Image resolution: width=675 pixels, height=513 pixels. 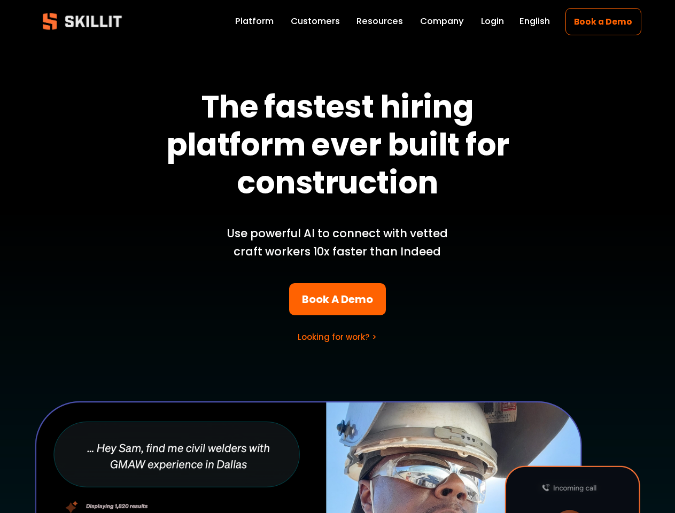 I want to click on a: Skillit, so click(x=82, y=21).